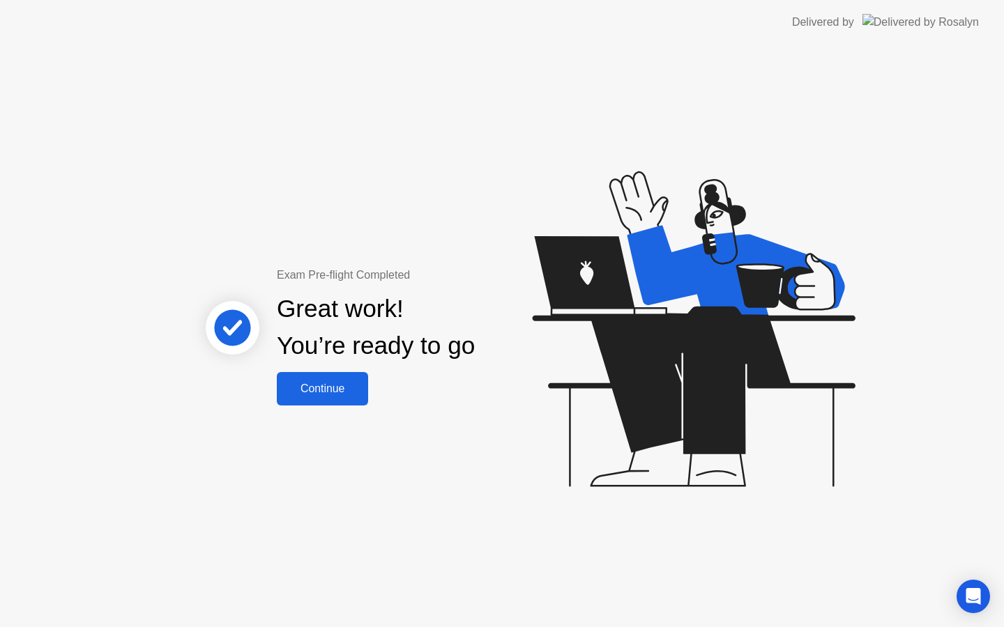  Describe the element at coordinates (322, 389) in the screenshot. I see `div: Continue` at that location.